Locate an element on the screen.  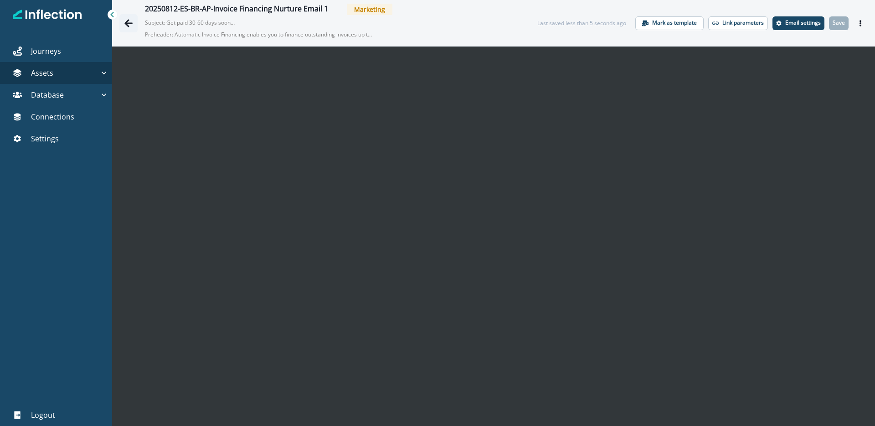
p: Assets is located at coordinates (42, 73).